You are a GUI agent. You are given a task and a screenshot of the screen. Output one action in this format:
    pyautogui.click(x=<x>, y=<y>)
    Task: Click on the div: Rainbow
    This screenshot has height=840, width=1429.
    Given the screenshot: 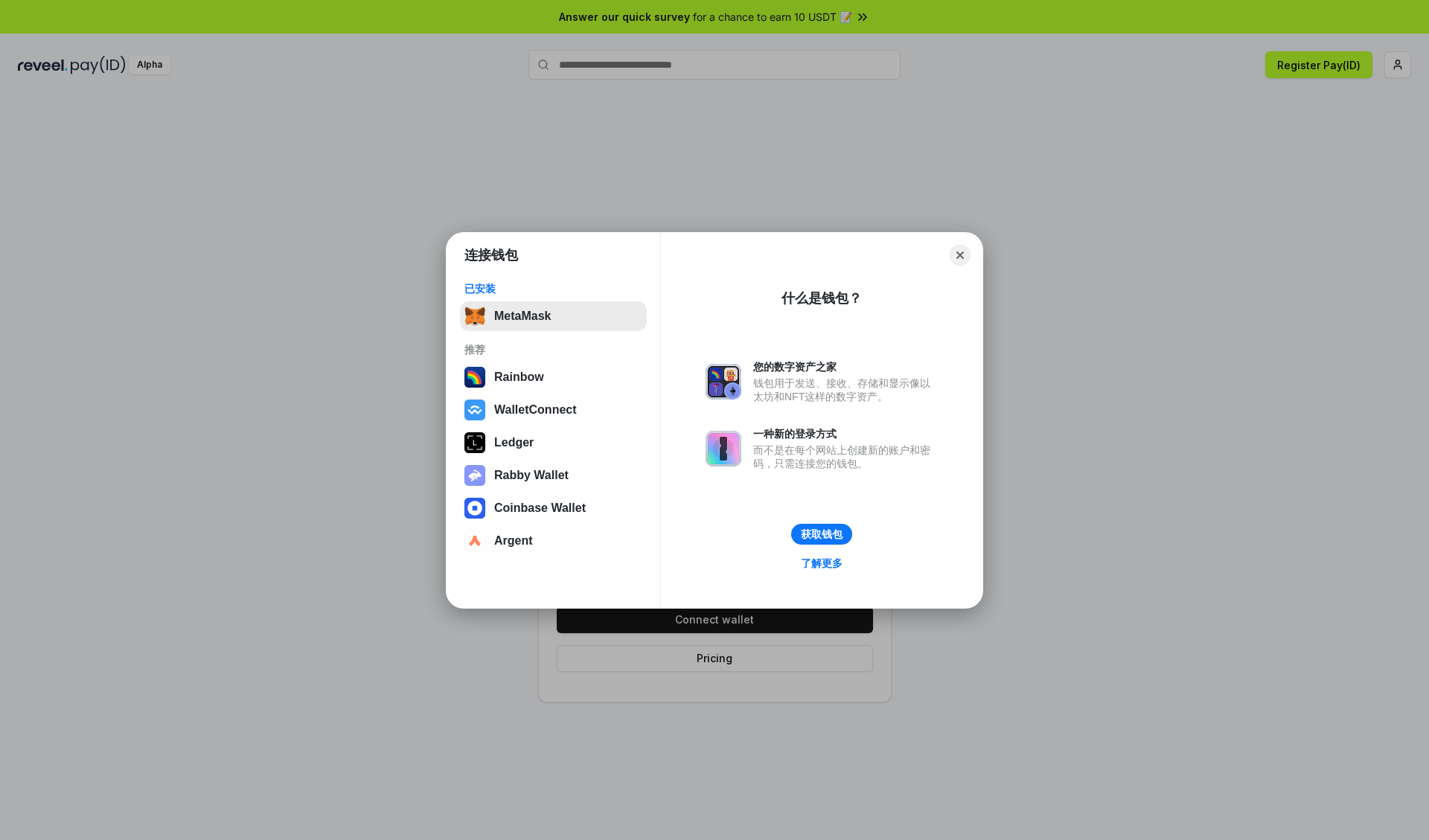 What is the action you would take?
    pyautogui.click(x=519, y=378)
    